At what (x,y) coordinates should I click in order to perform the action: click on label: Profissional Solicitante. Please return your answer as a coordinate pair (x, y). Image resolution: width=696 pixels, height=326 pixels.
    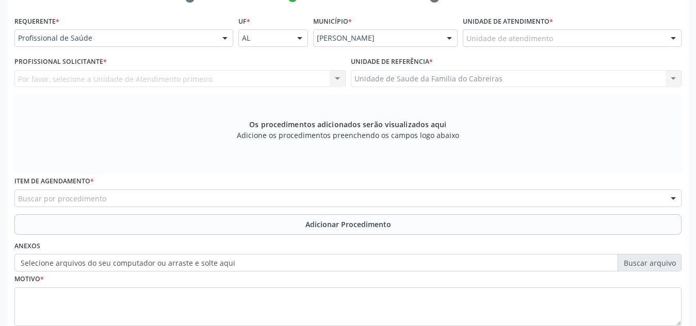
    Looking at the image, I should click on (60, 62).